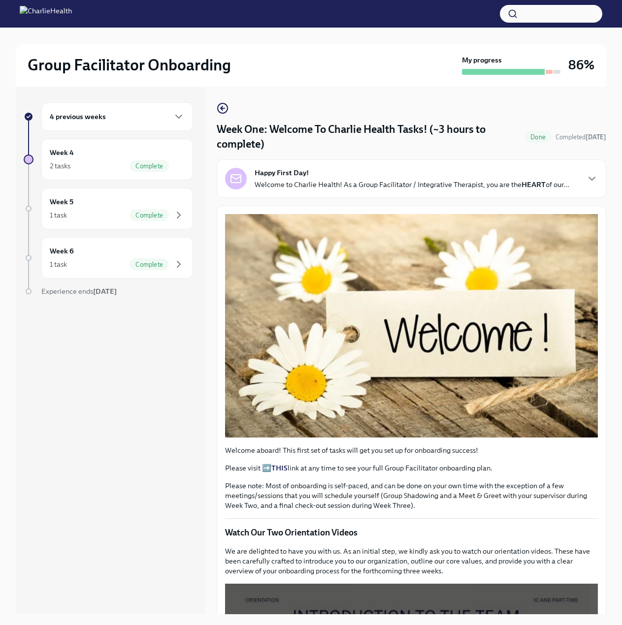 Image resolution: width=622 pixels, height=625 pixels. What do you see at coordinates (411, 561) in the screenshot?
I see `p: We are delighted to have you with us. As an initial step, we kindly ask you to watch our orientat...` at bounding box center [411, 561].